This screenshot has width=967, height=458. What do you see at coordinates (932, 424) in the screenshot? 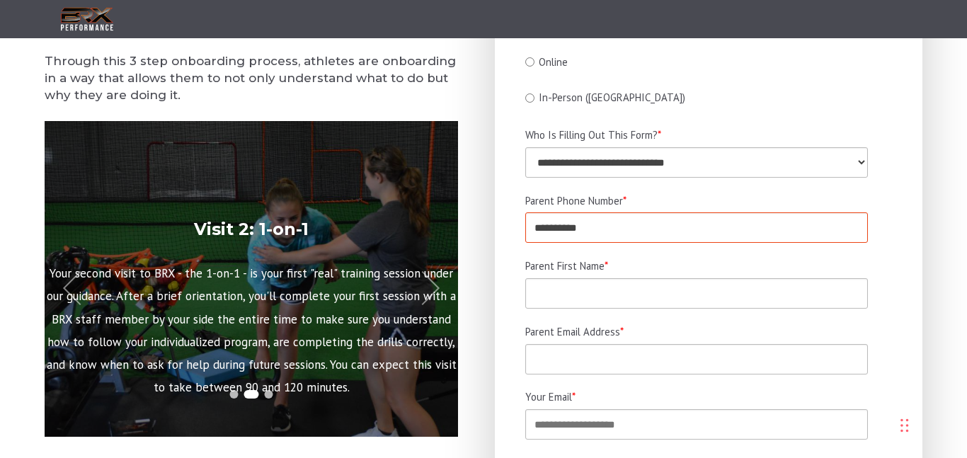
I see `div: Chat Widget` at bounding box center [932, 424].